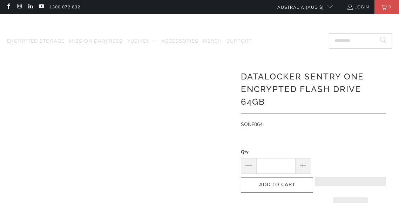 The height and width of the screenshot is (203, 399). I want to click on a: 1300 072 632, so click(65, 7).